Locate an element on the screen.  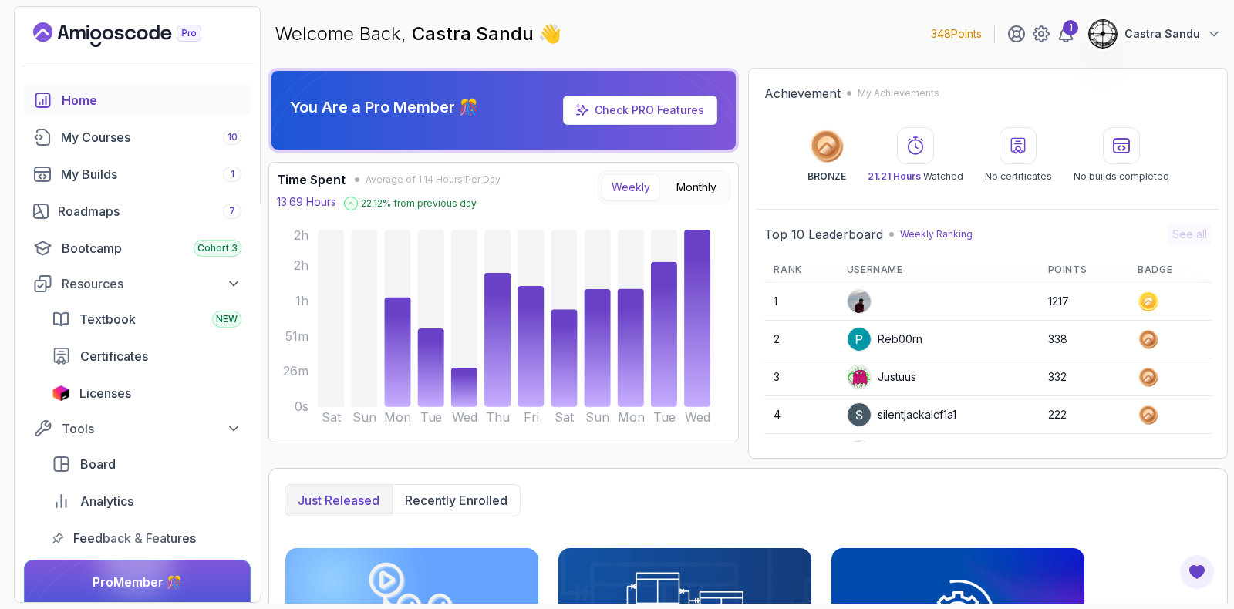
a: Landing page is located at coordinates (135, 35).